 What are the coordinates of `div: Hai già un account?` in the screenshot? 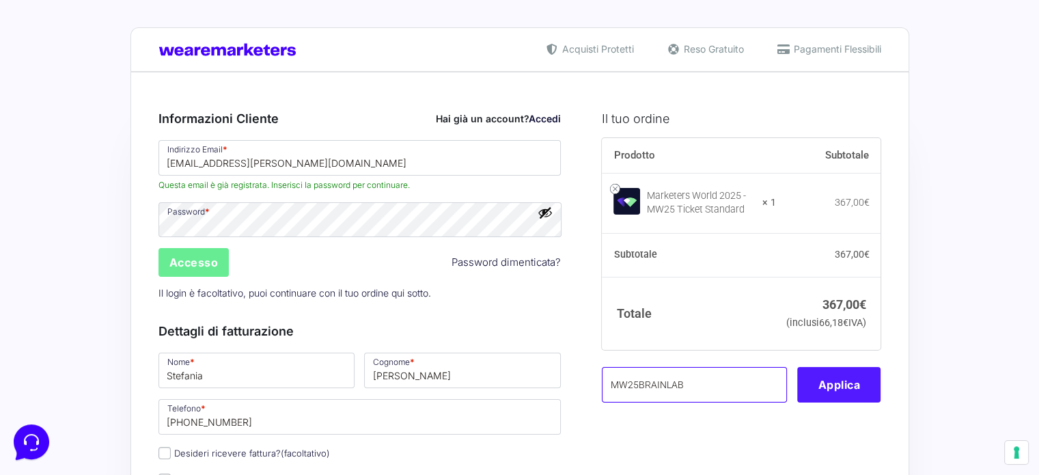 It's located at (498, 118).